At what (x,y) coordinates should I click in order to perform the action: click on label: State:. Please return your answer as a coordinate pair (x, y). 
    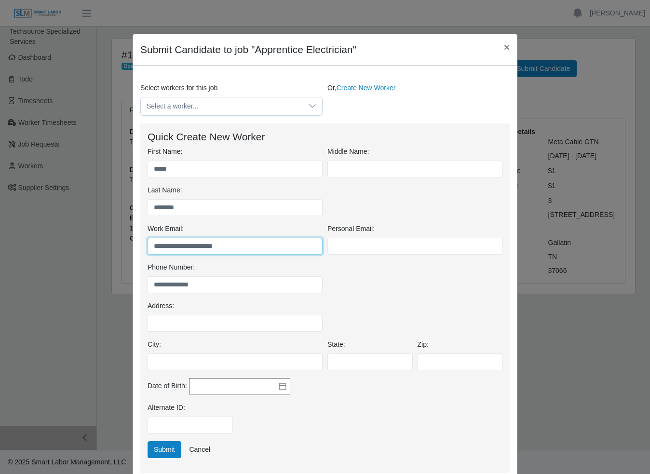
    Looking at the image, I should click on (336, 344).